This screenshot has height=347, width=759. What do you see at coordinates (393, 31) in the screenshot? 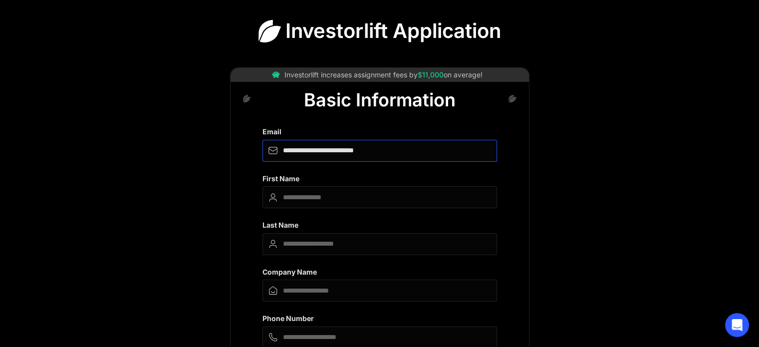
I see `div: Investorlift Application` at bounding box center [393, 31].